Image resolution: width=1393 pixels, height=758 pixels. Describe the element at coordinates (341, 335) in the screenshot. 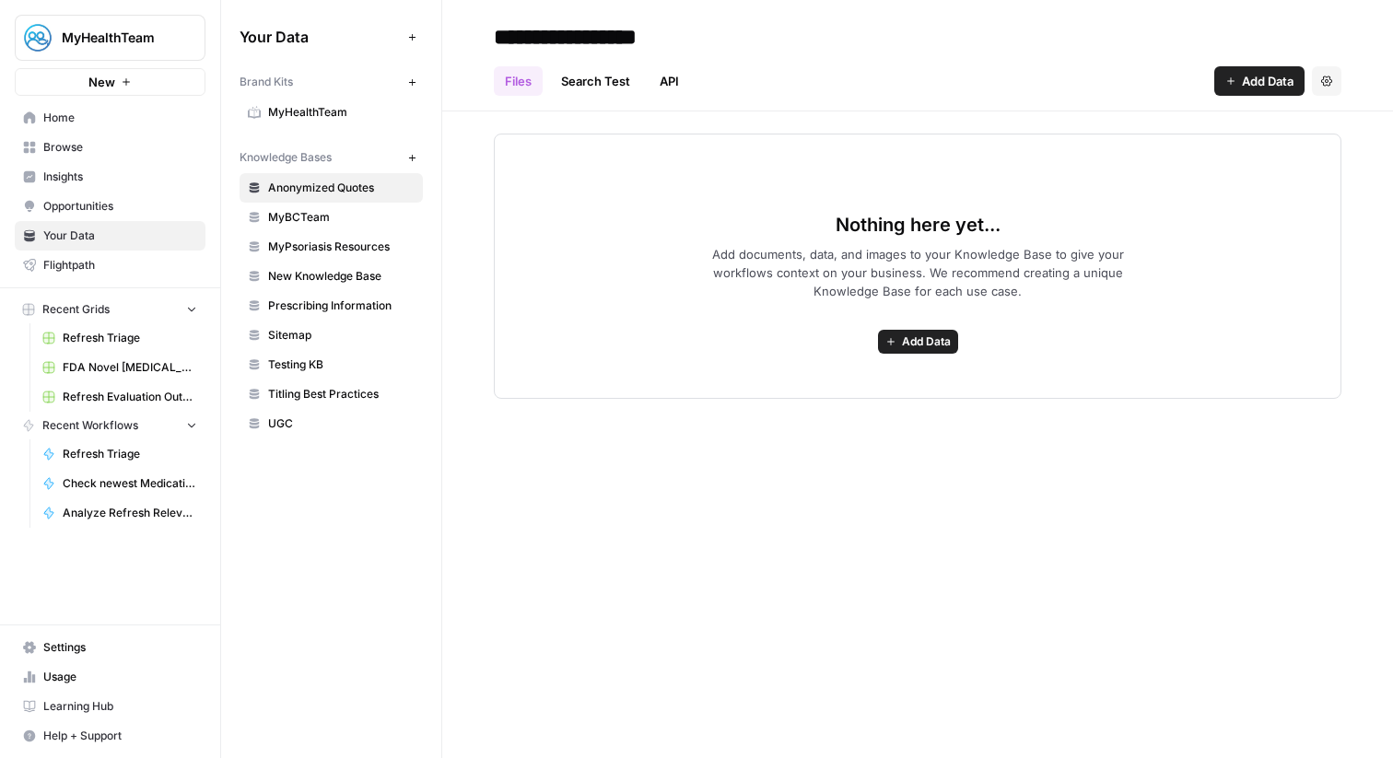

I see `span: Sitemap` at that location.